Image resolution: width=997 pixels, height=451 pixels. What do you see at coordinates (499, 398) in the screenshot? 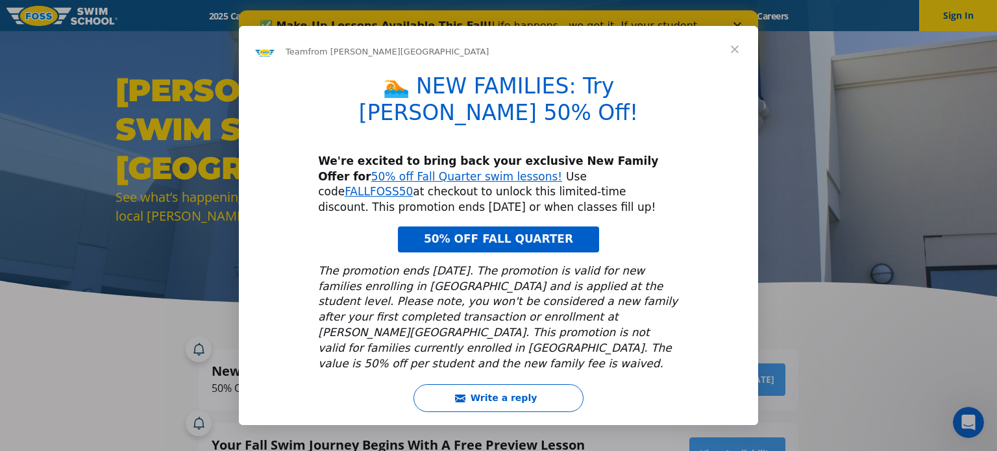
I see `button: Write a reply` at bounding box center [499, 398].